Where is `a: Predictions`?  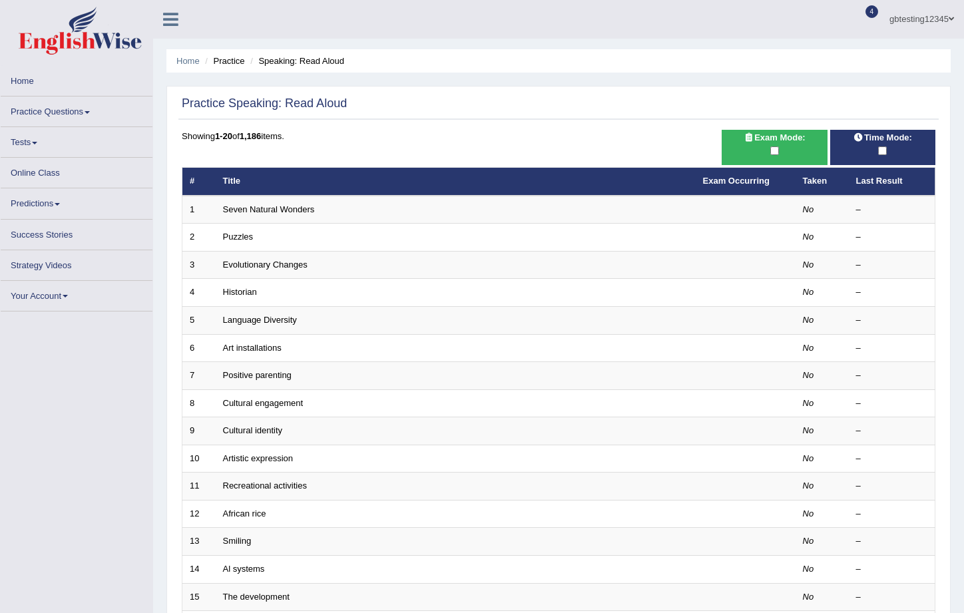
a: Predictions is located at coordinates (77, 201).